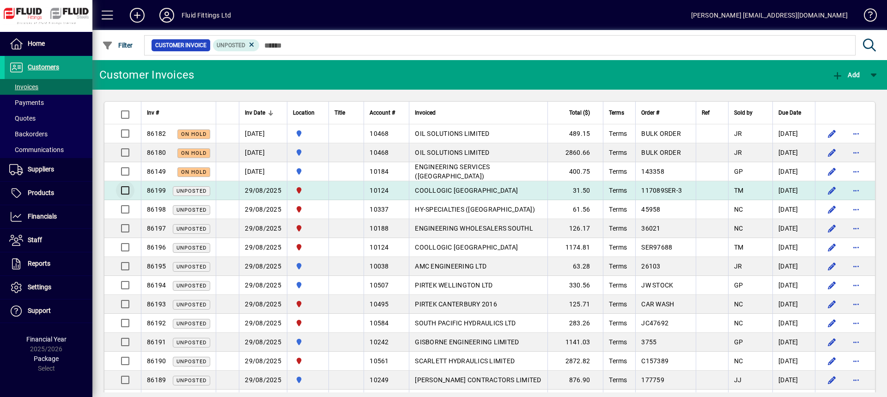  Describe the element at coordinates (49, 311) in the screenshot. I see `a: Support` at that location.